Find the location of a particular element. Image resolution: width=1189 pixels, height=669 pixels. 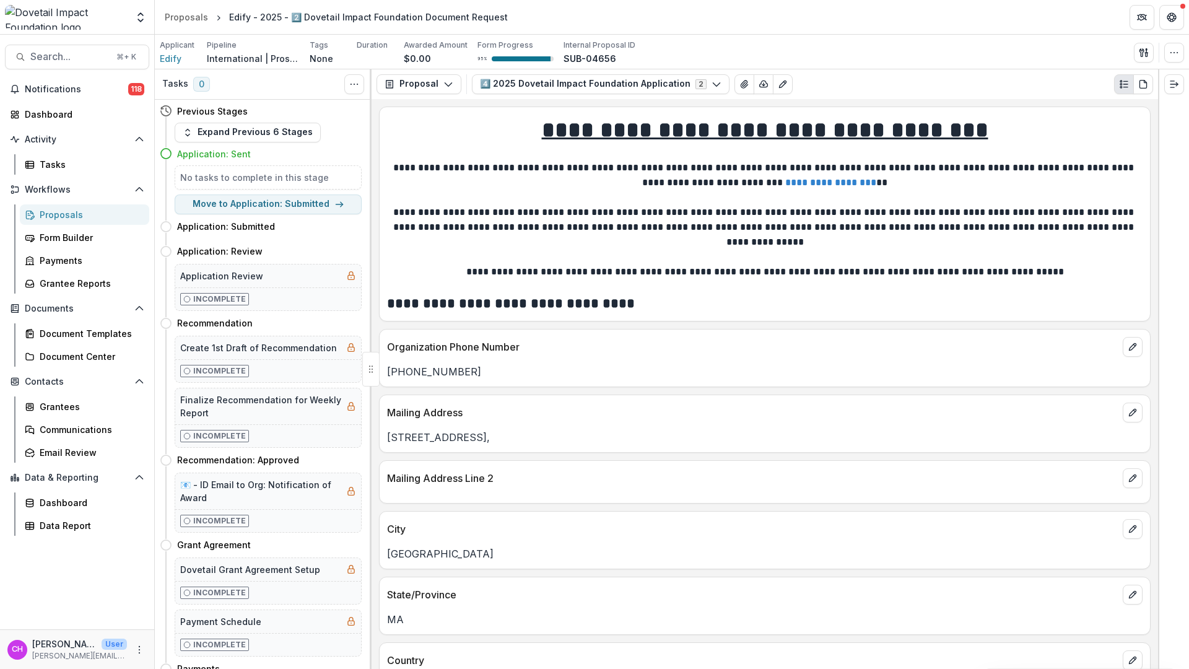

nav: breadcrumb is located at coordinates (336, 17).